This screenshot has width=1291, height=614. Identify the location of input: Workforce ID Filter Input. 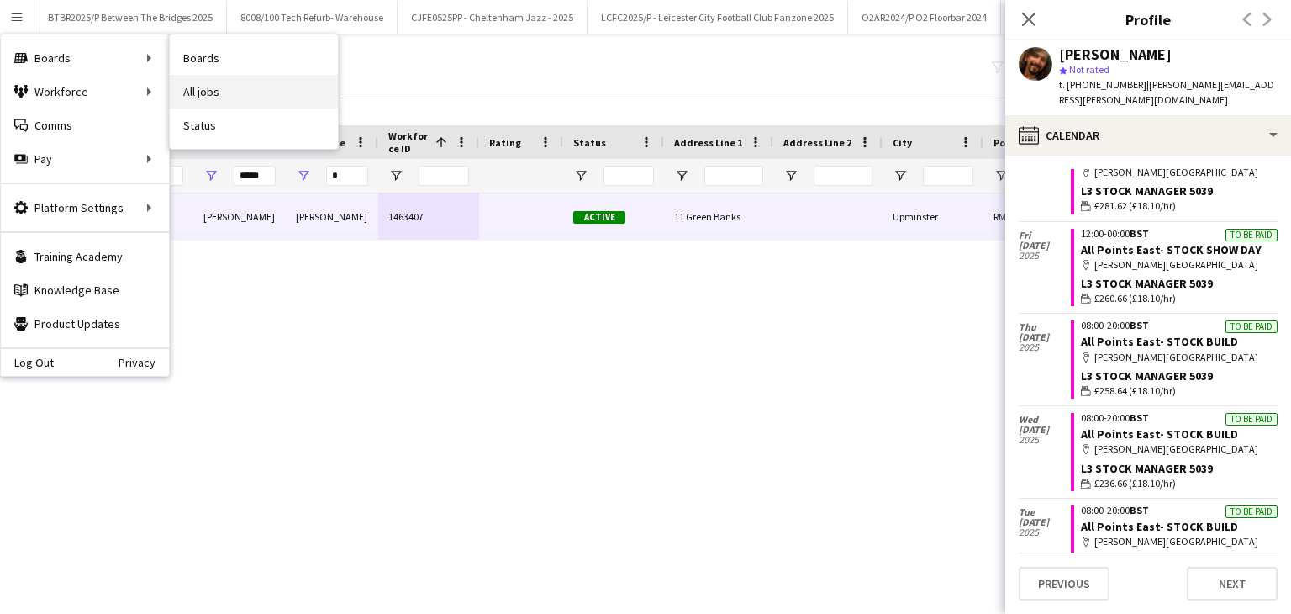
(444, 176).